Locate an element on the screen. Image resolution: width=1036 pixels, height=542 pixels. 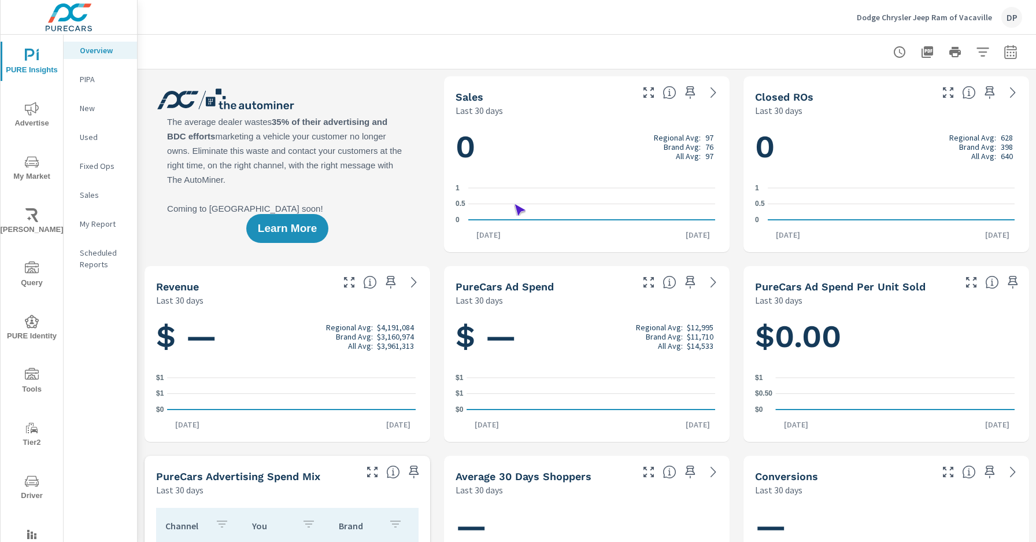
div: Overview is located at coordinates (100, 50).